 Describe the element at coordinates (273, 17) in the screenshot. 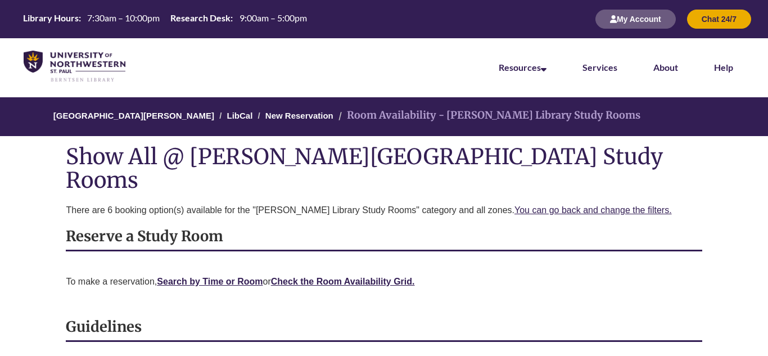

I see `span: 9:00am – 5:00pm` at that location.